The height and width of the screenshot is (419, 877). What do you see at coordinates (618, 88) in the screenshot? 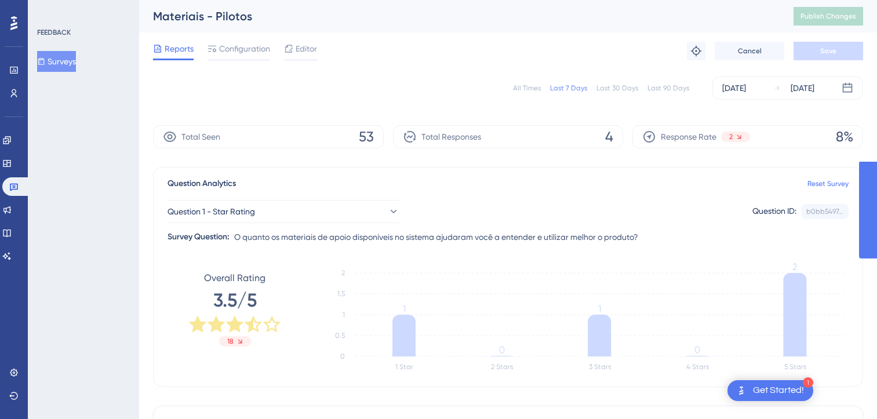
I see `div: Last 30 Days` at bounding box center [618, 88].